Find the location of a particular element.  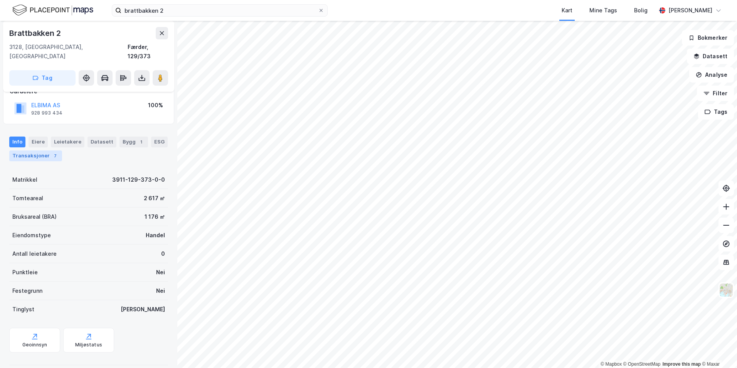

div: Bruksareal (BRA) is located at coordinates (34, 217).